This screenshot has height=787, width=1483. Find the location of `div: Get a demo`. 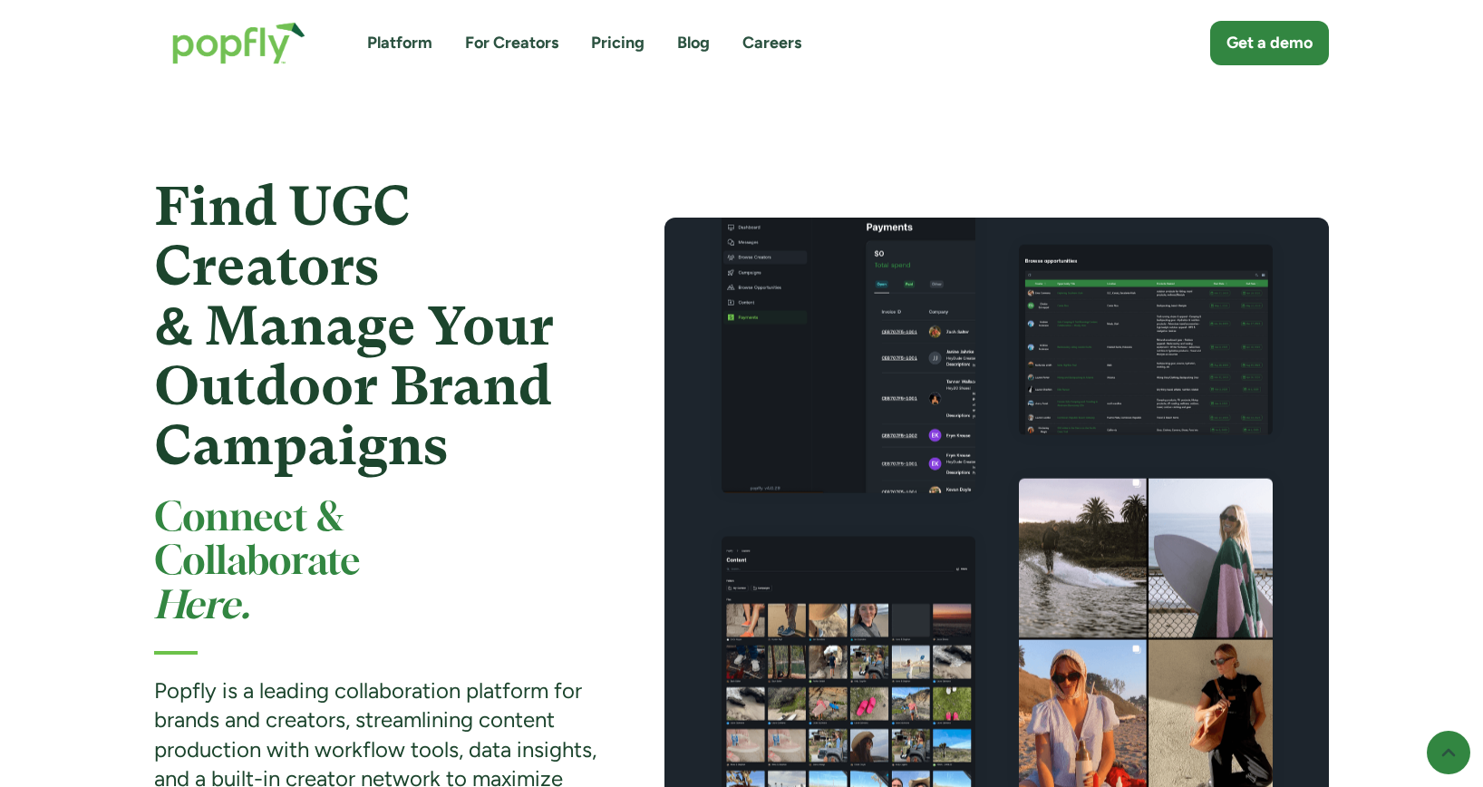

div: Get a demo is located at coordinates (1269, 43).